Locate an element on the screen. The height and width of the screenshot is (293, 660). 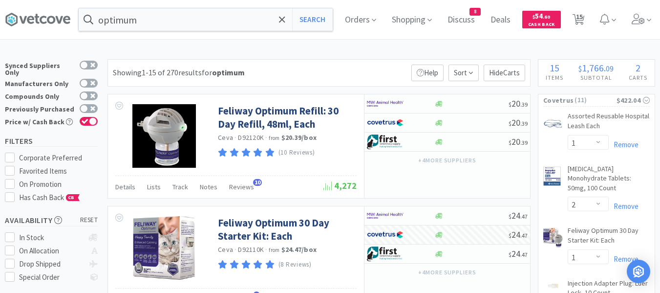
span: Covetrus is located at coordinates (558, 100).